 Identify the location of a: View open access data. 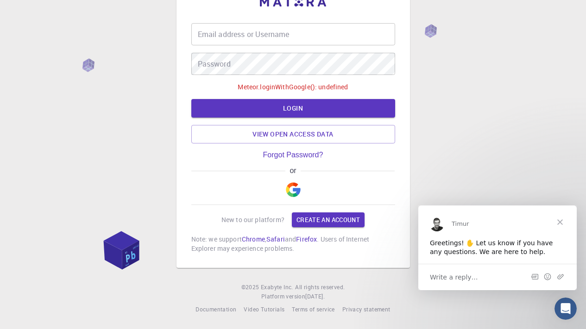
(293, 134).